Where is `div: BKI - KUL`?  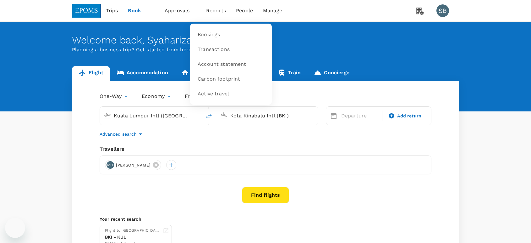 div: BKI - KUL is located at coordinates (133, 237).